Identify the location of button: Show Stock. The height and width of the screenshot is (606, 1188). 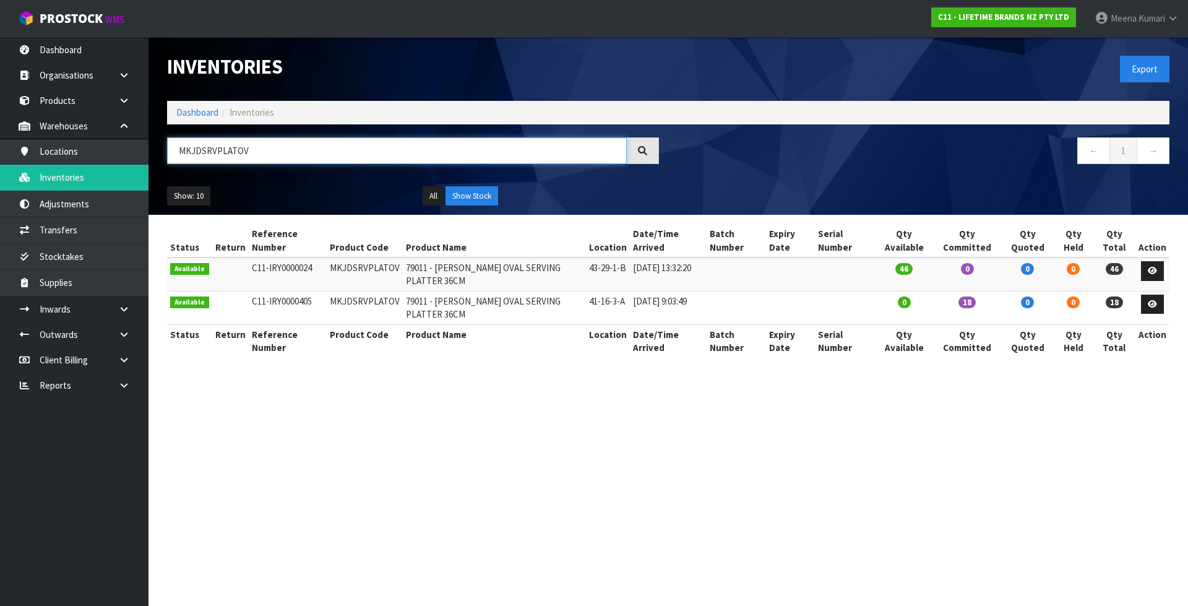
(471, 196).